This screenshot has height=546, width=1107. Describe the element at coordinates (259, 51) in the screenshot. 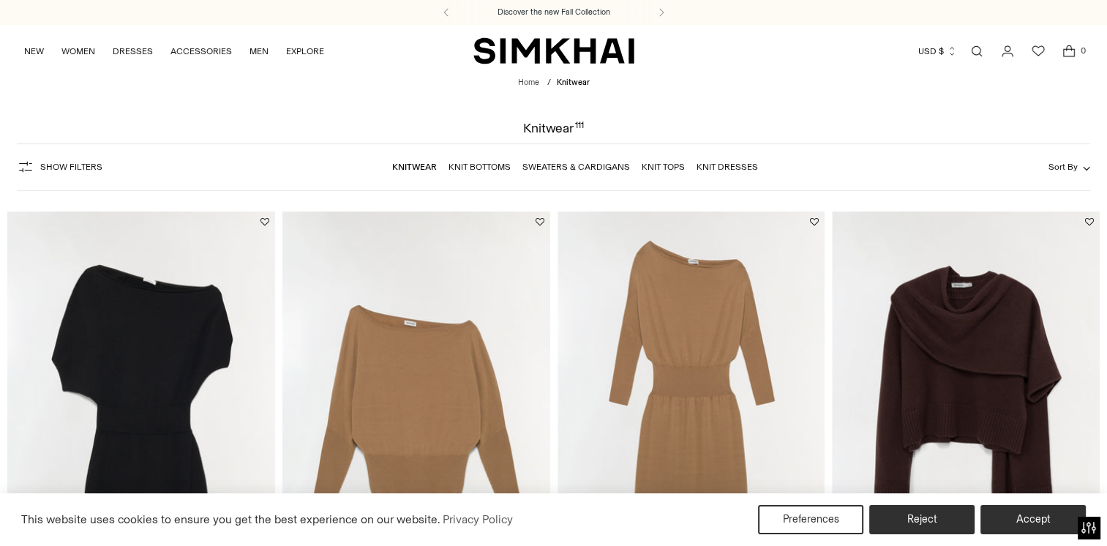

I see `a: MEN` at that location.